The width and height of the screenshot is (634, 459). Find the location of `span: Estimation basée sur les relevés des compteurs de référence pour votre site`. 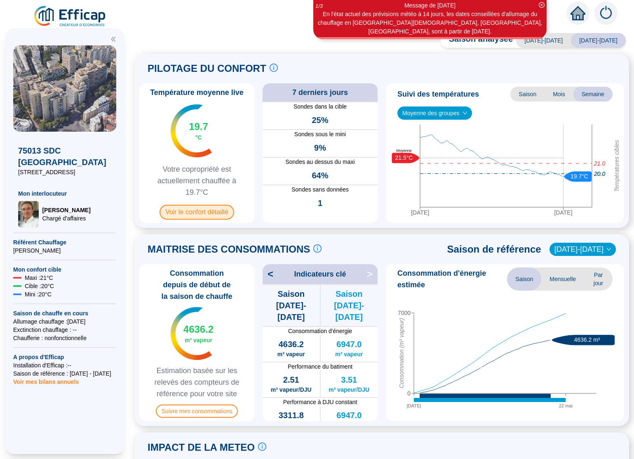

span: Estimation basée sur les relevés des compteurs de référence pour votre site is located at coordinates (197, 382).